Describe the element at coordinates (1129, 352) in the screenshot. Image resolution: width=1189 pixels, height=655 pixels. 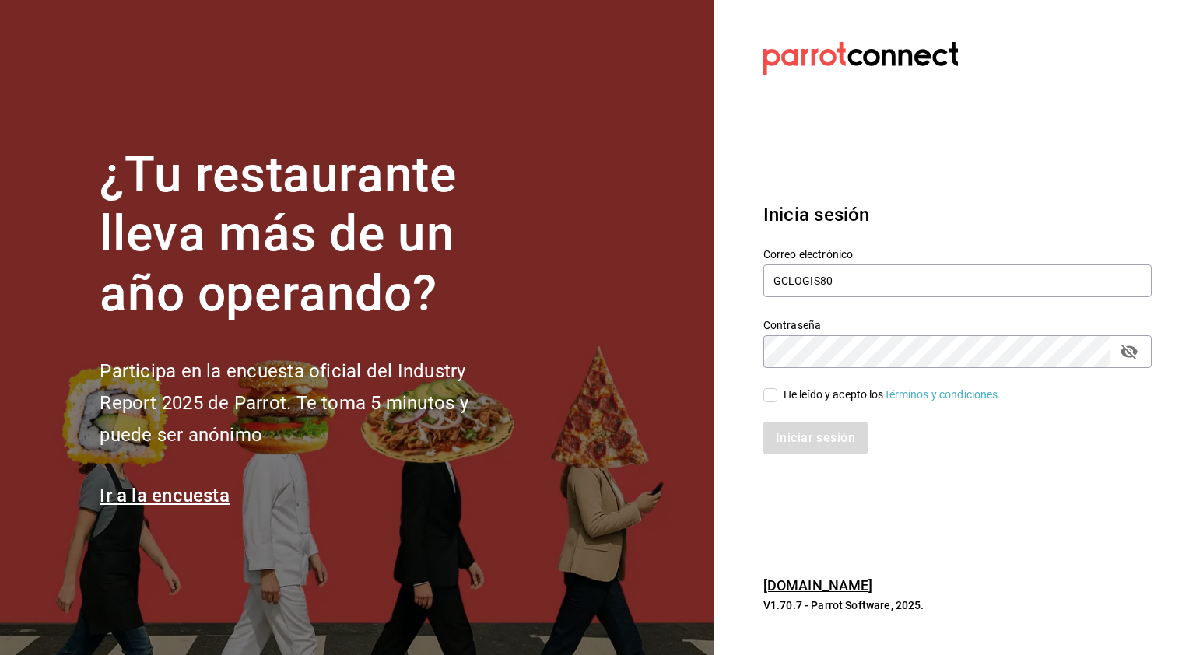
I see `button: passwordField` at that location.